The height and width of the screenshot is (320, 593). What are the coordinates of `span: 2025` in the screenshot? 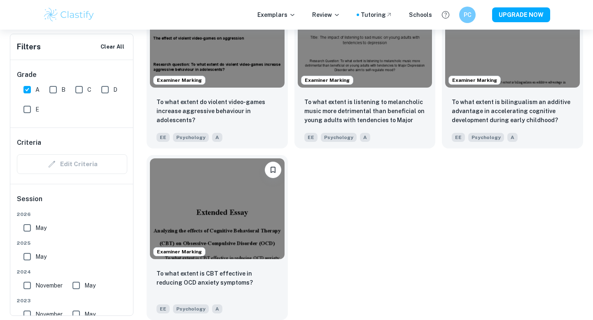 It's located at (72, 243).